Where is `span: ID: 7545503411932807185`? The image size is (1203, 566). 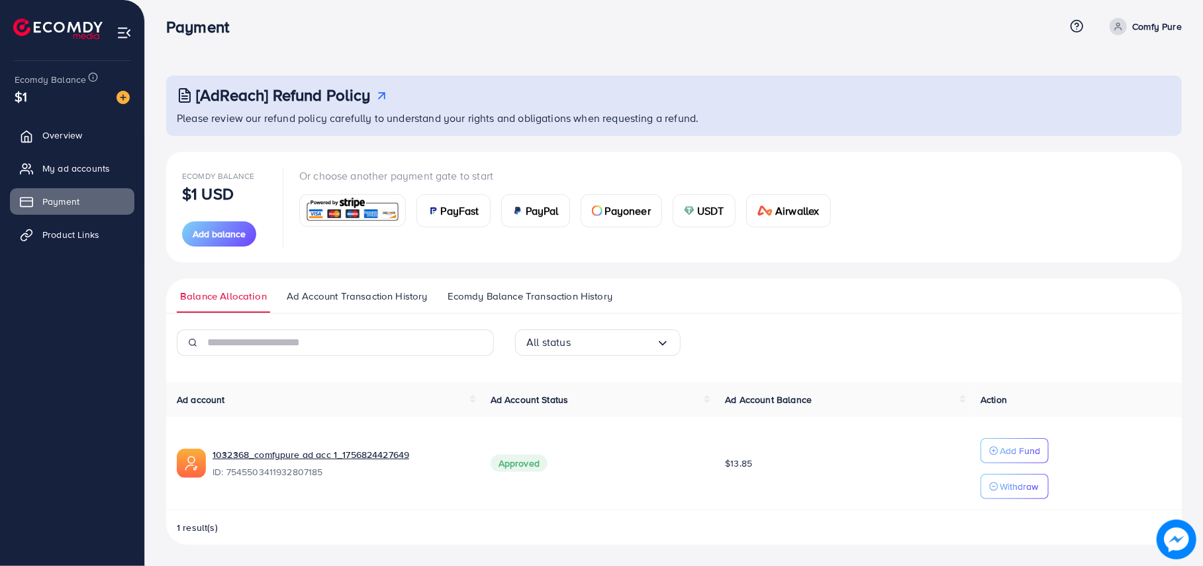
span: ID: 7545503411932807185 is located at coordinates (341, 471).